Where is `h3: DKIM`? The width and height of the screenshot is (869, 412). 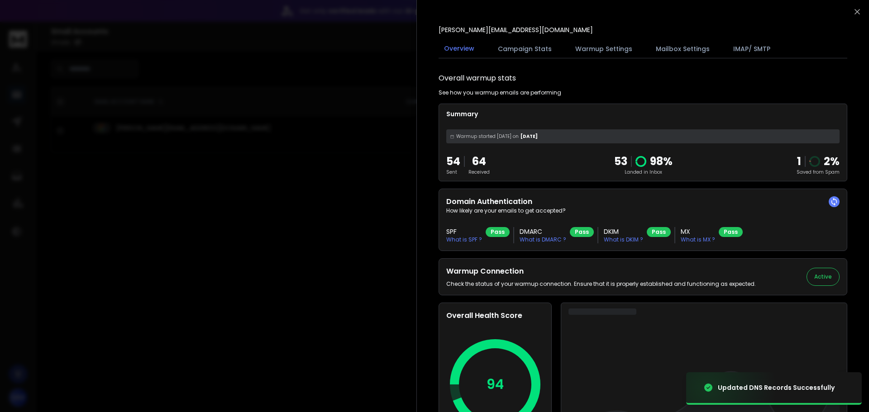
h3: DKIM is located at coordinates (623, 232).